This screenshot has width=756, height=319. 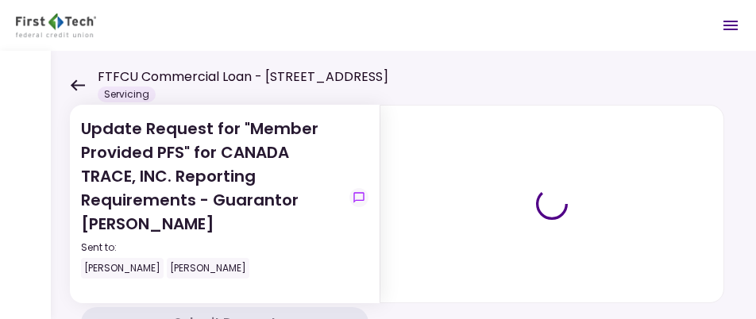 What do you see at coordinates (212, 248) in the screenshot?
I see `div: Sent to:` at bounding box center [212, 248].